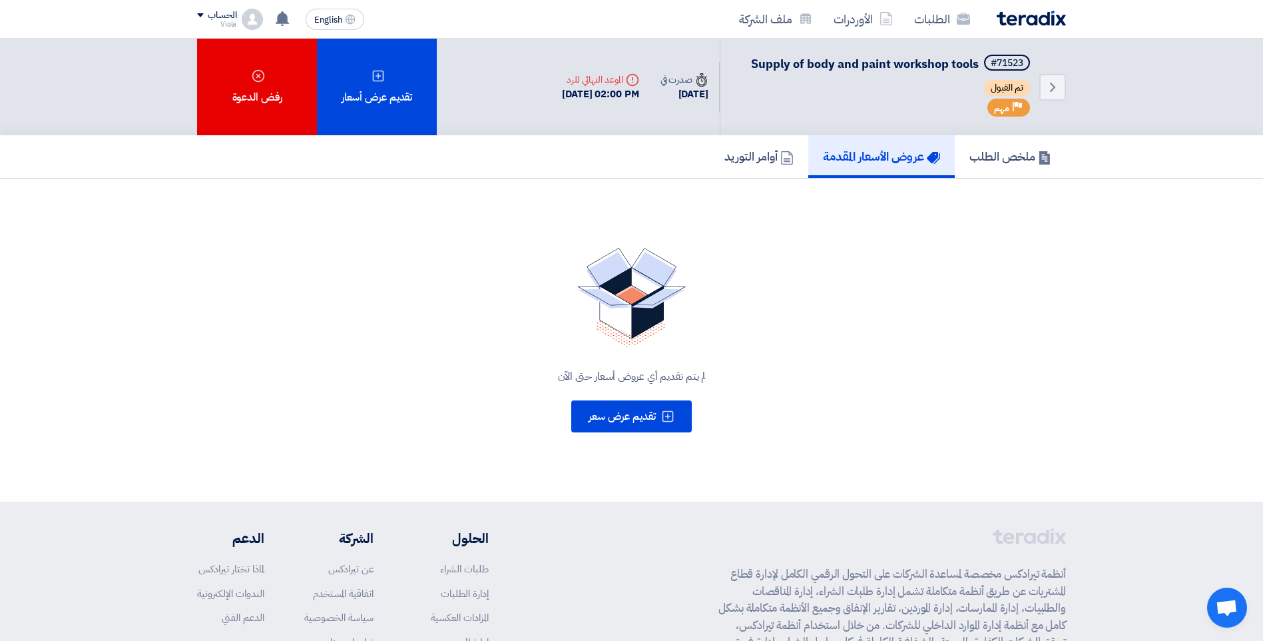 The image size is (1263, 641). What do you see at coordinates (1227, 607) in the screenshot?
I see `div: Open chat` at bounding box center [1227, 607].